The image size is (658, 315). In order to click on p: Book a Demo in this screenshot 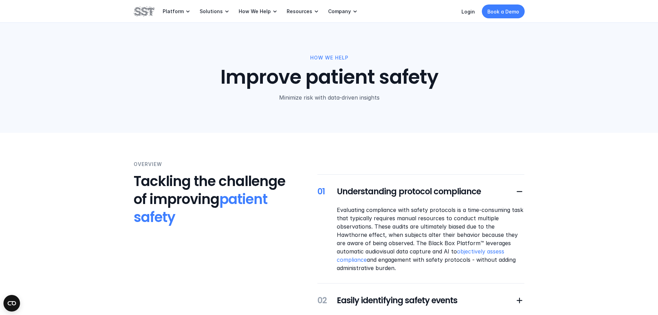, I will do `click(504, 11)`.